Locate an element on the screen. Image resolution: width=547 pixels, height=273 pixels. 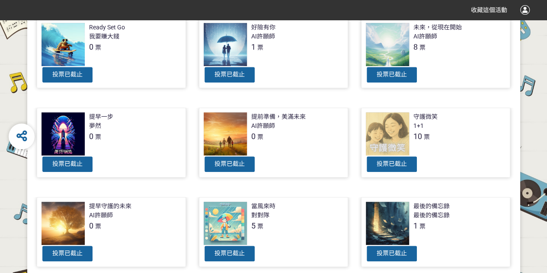
a: 守護微笑1+110票投票已截止 is located at coordinates (435, 143).